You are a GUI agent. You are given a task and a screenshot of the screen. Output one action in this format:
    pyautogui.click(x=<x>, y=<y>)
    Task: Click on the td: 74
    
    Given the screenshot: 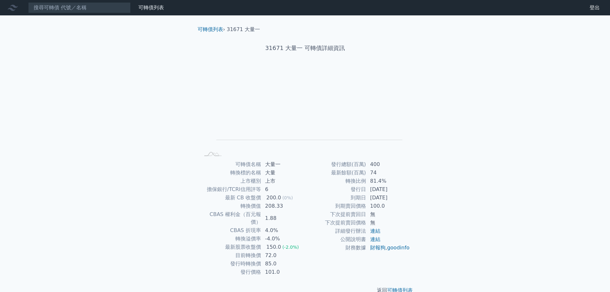 What is the action you would take?
    pyautogui.click(x=388, y=173)
    